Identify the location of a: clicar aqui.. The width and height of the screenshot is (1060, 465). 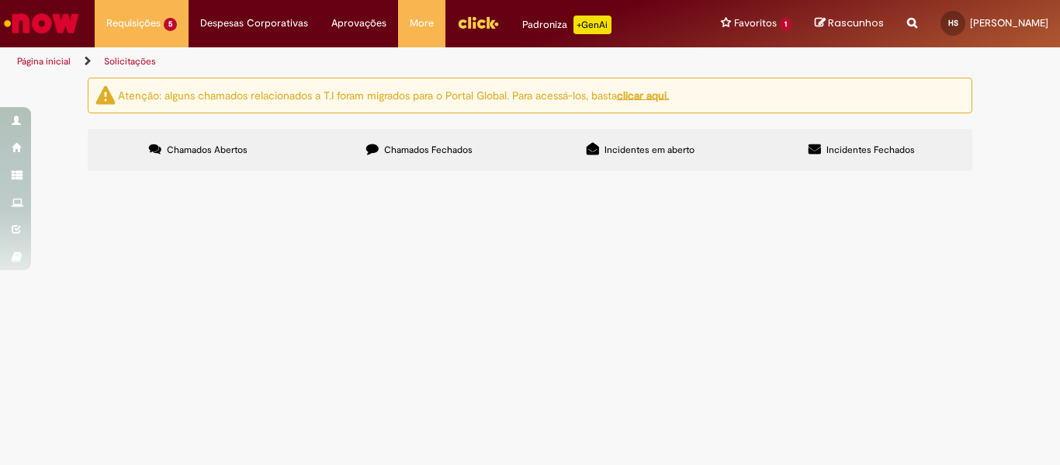
(642, 95).